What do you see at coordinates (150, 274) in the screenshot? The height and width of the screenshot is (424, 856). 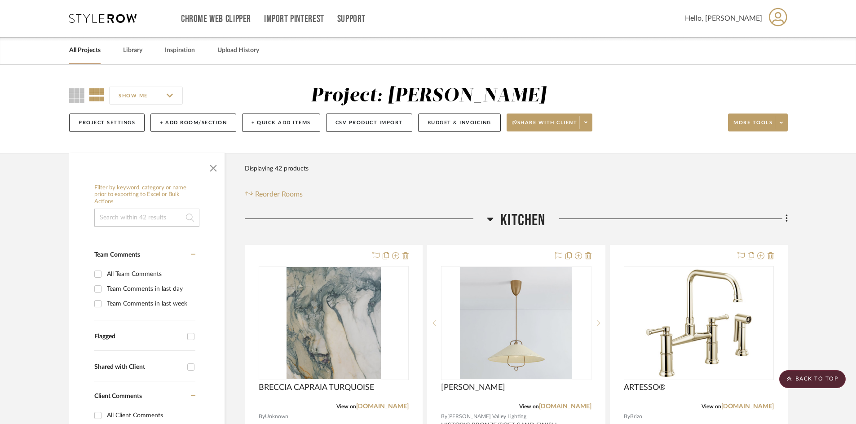 I see `div: All Team Comments` at bounding box center [150, 274].